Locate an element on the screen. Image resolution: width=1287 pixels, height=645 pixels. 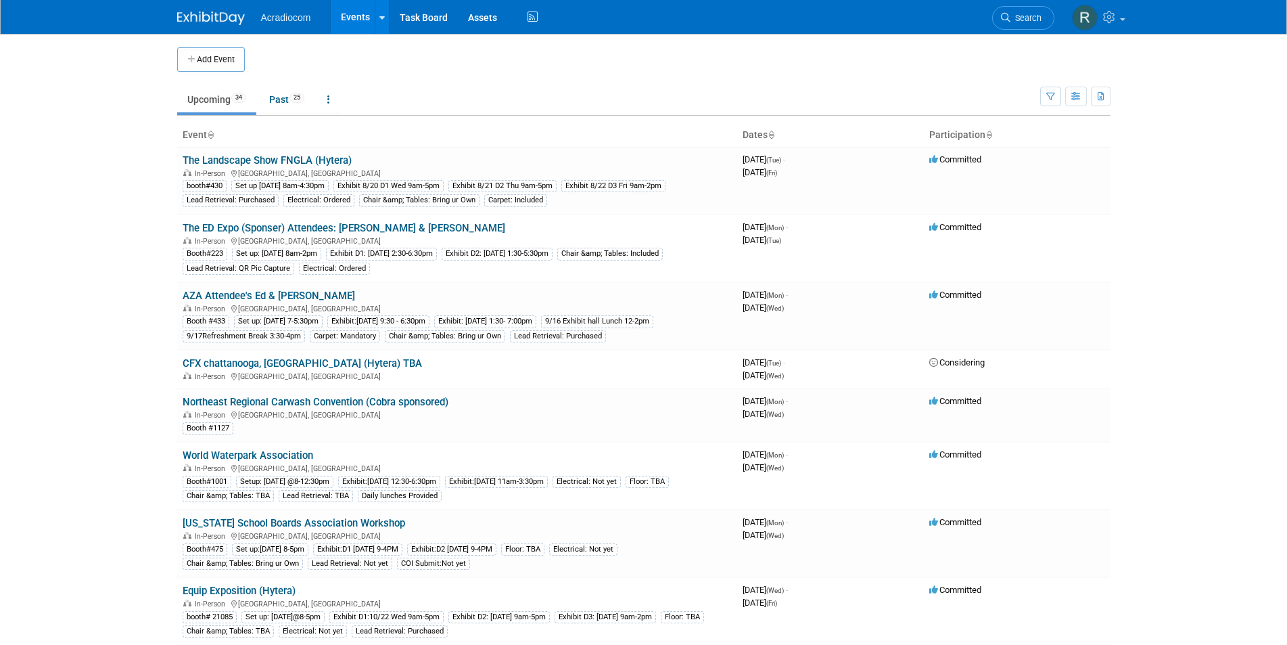
div: Electrical: Not yet is located at coordinates (583, 549).